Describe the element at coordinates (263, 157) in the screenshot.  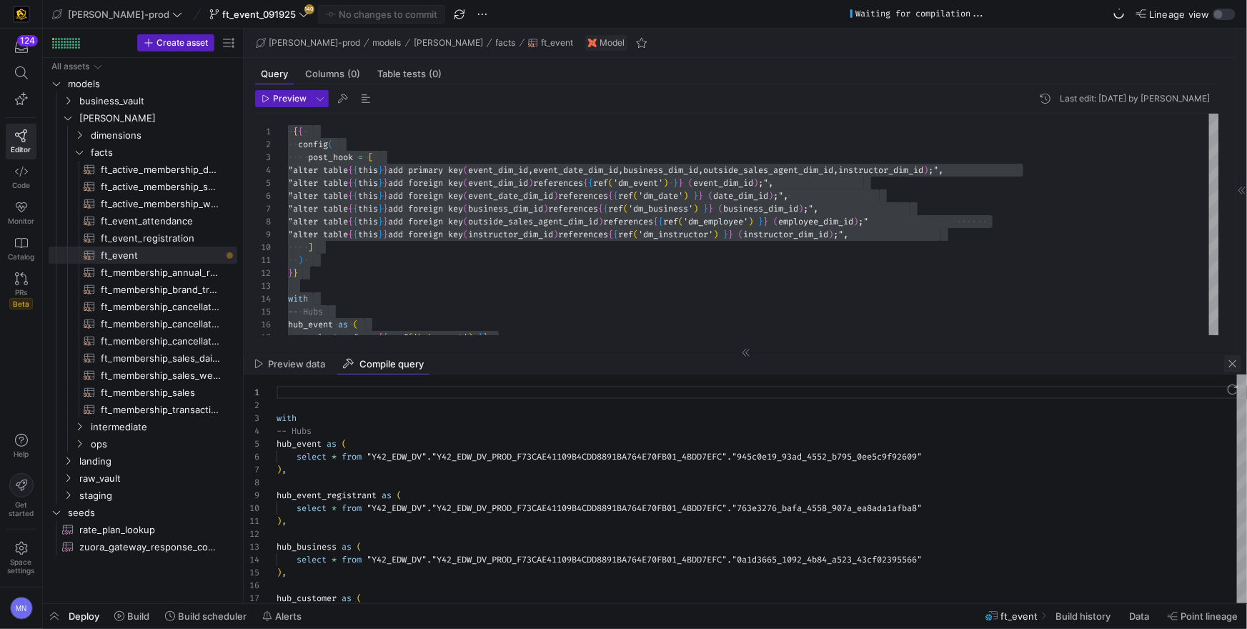
I see `div: 3` at that location.